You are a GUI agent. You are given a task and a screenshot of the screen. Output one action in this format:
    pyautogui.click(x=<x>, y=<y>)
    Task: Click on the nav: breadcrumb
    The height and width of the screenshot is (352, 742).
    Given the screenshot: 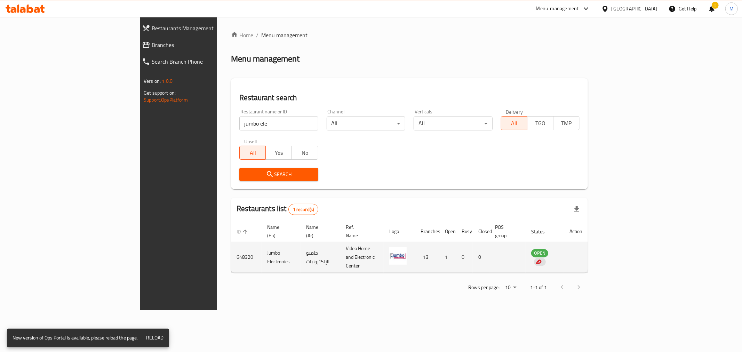 What is the action you would take?
    pyautogui.click(x=410, y=35)
    